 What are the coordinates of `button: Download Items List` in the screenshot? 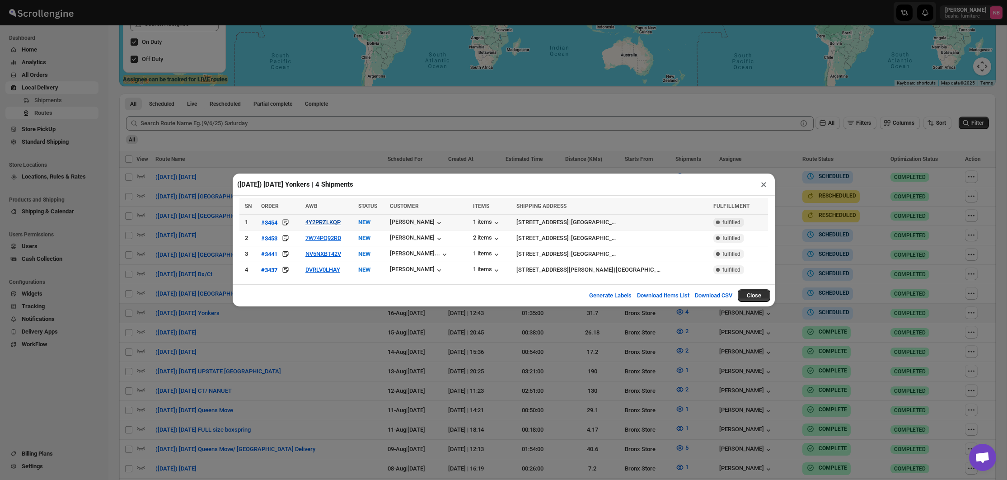 It's located at (663, 296).